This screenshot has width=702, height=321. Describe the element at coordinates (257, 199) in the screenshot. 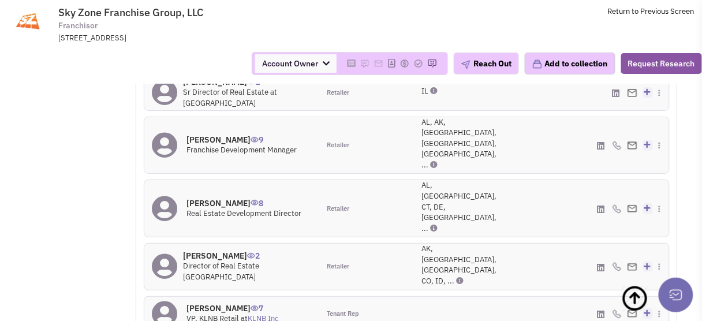

I see `span: 8` at that location.